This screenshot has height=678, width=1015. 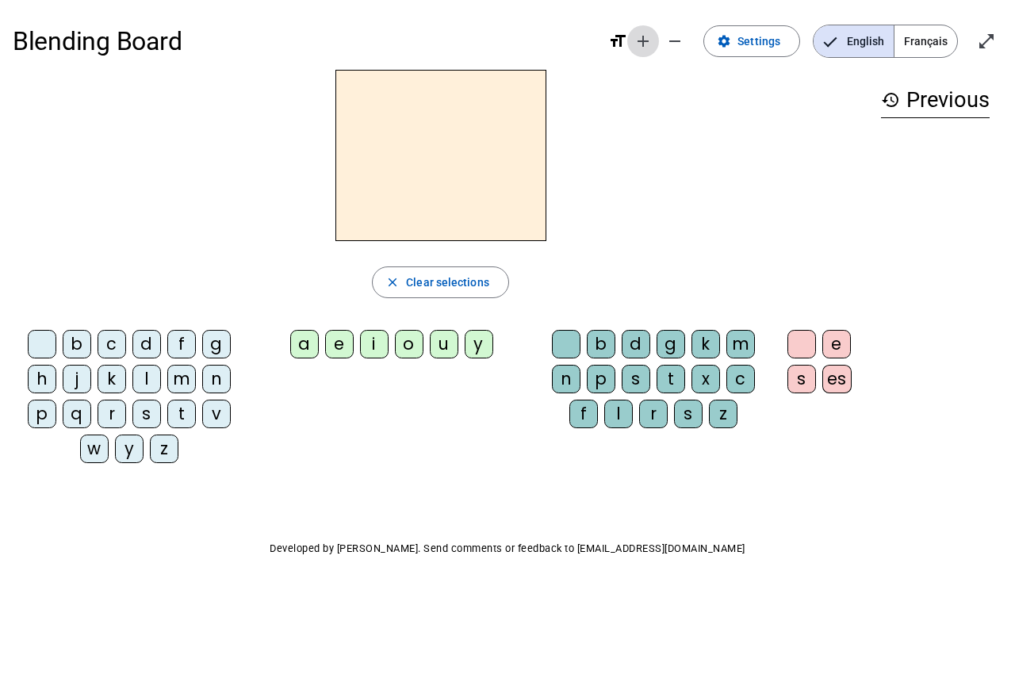 What do you see at coordinates (724, 41) in the screenshot?
I see `mat-icon: settings` at bounding box center [724, 41].